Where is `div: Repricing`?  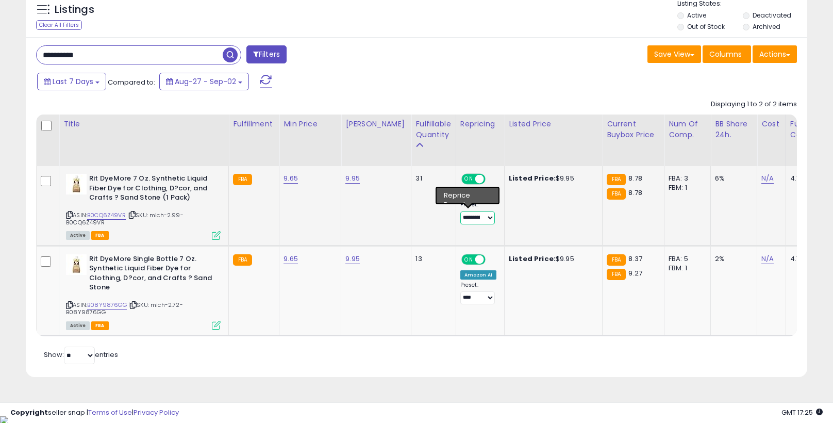 div: Repricing is located at coordinates (480, 124).